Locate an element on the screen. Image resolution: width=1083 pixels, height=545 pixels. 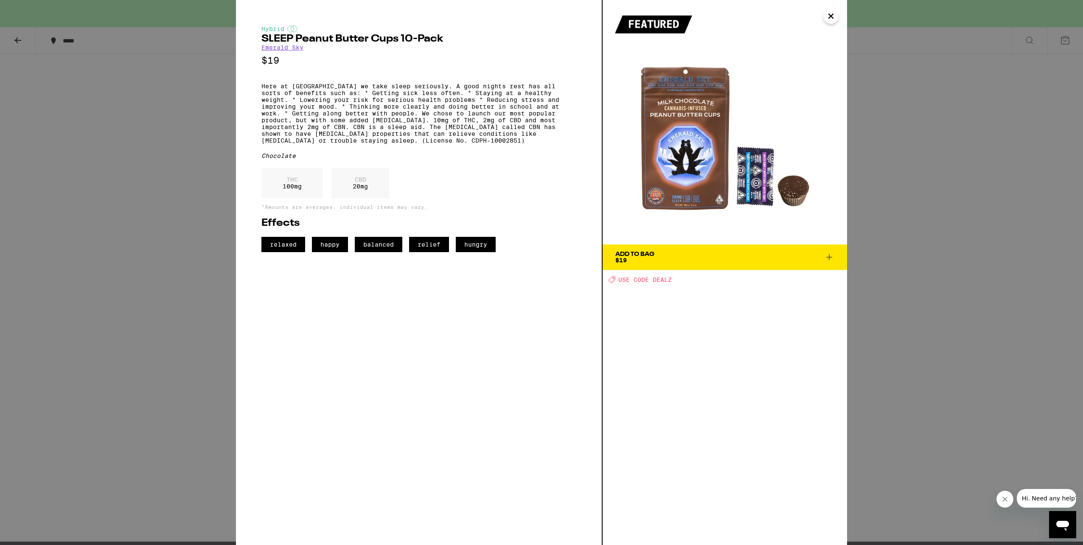
div: Add To Bag is located at coordinates (635, 254).